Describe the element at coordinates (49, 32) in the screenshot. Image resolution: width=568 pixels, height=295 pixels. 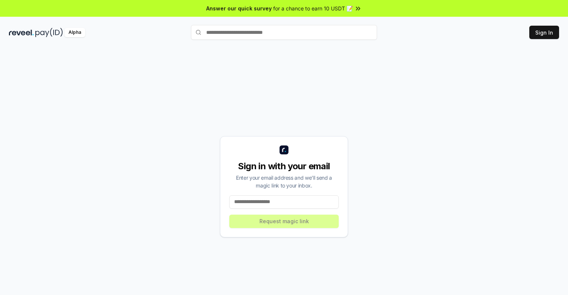
I see `img: pay_id` at that location.